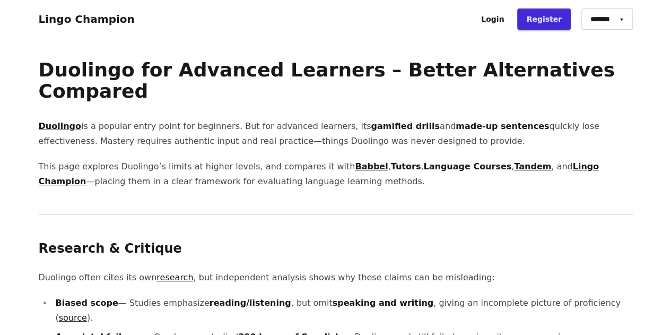 This screenshot has height=335, width=671. What do you see at coordinates (175, 277) in the screenshot?
I see `a: research` at bounding box center [175, 277].